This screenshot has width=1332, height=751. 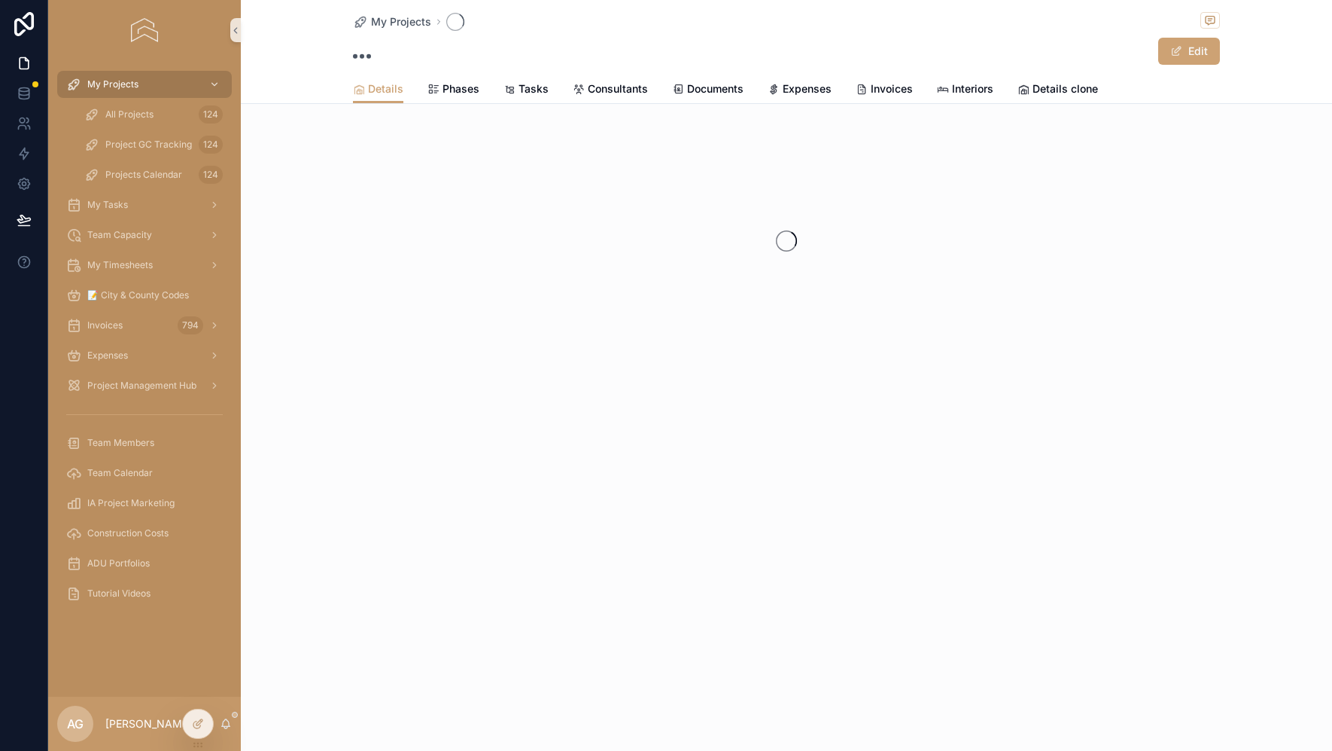 What do you see at coordinates (148, 145) in the screenshot?
I see `span: Project GC Tracking` at bounding box center [148, 145].